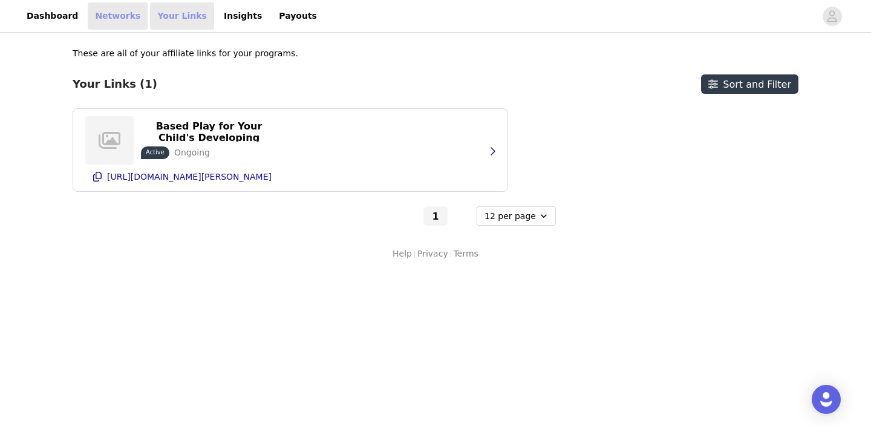 This screenshot has height=426, width=871. What do you see at coordinates (117, 16) in the screenshot?
I see `a: Networks` at bounding box center [117, 16].